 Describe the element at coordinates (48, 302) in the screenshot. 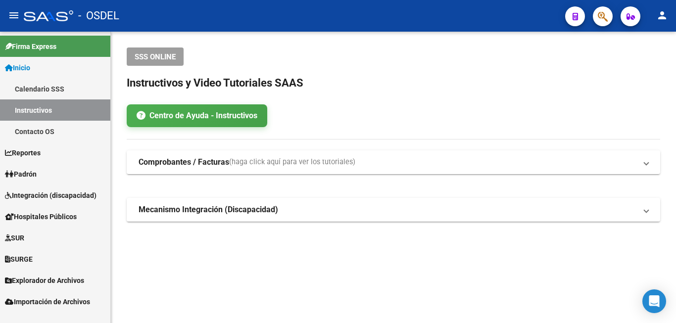

I see `span: Importación de Archivos` at that location.